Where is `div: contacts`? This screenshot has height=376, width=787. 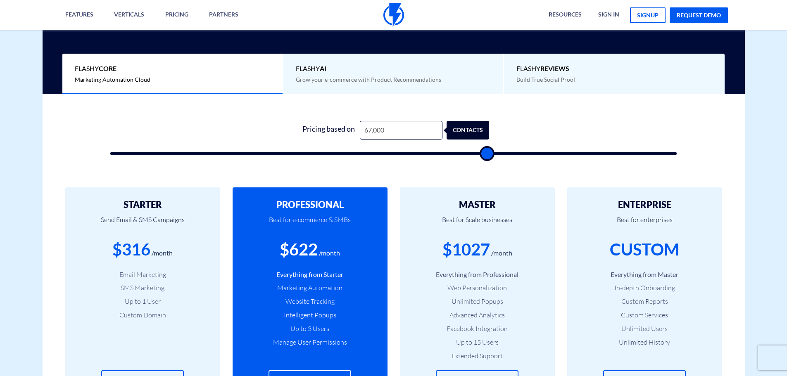
div: contacts is located at coordinates (472, 130).